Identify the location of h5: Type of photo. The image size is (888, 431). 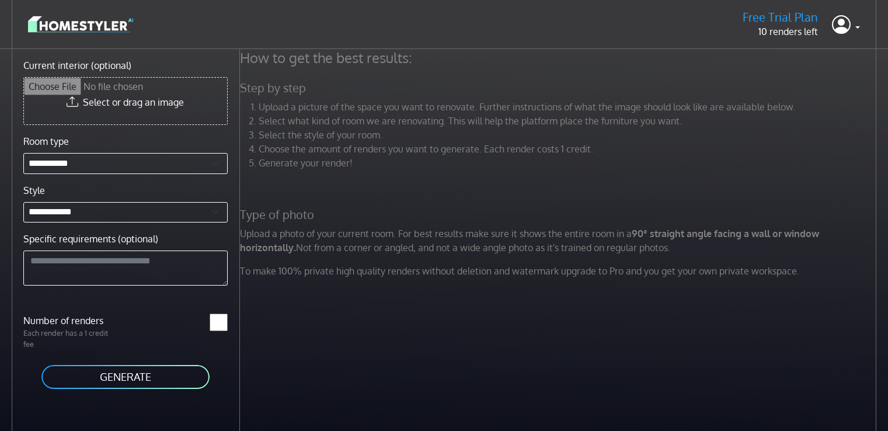
(559, 214).